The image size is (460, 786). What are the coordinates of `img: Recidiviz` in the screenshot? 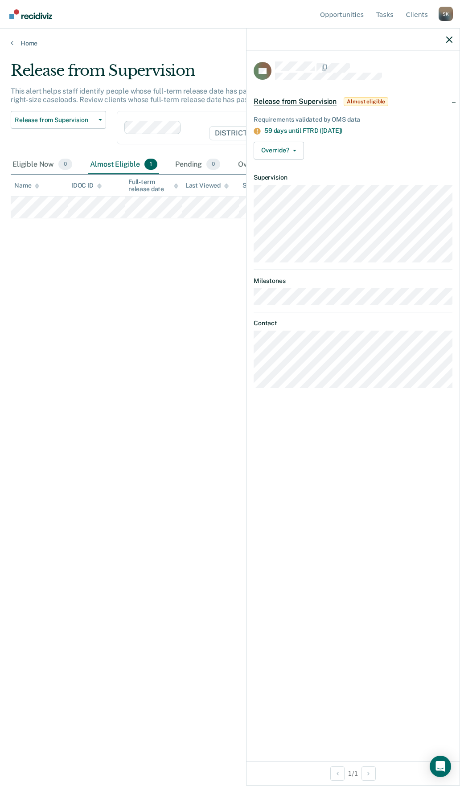 It's located at (31, 14).